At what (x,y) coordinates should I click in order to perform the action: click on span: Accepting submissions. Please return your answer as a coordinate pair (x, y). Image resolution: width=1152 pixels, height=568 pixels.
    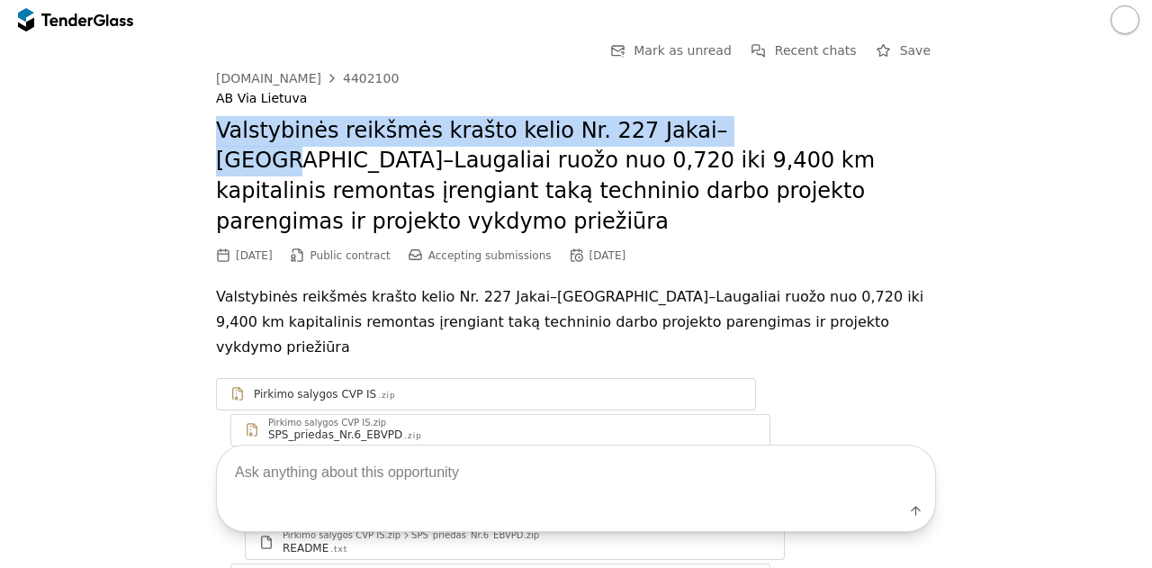
    Looking at the image, I should click on (490, 256).